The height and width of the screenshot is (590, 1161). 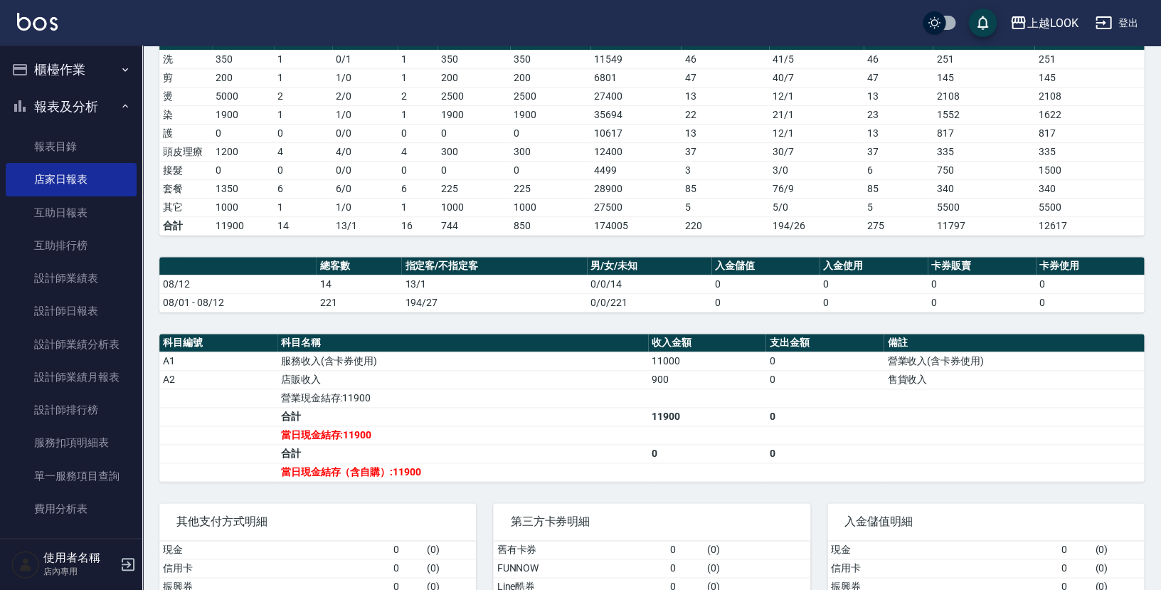 I want to click on td: 1900, so click(x=243, y=115).